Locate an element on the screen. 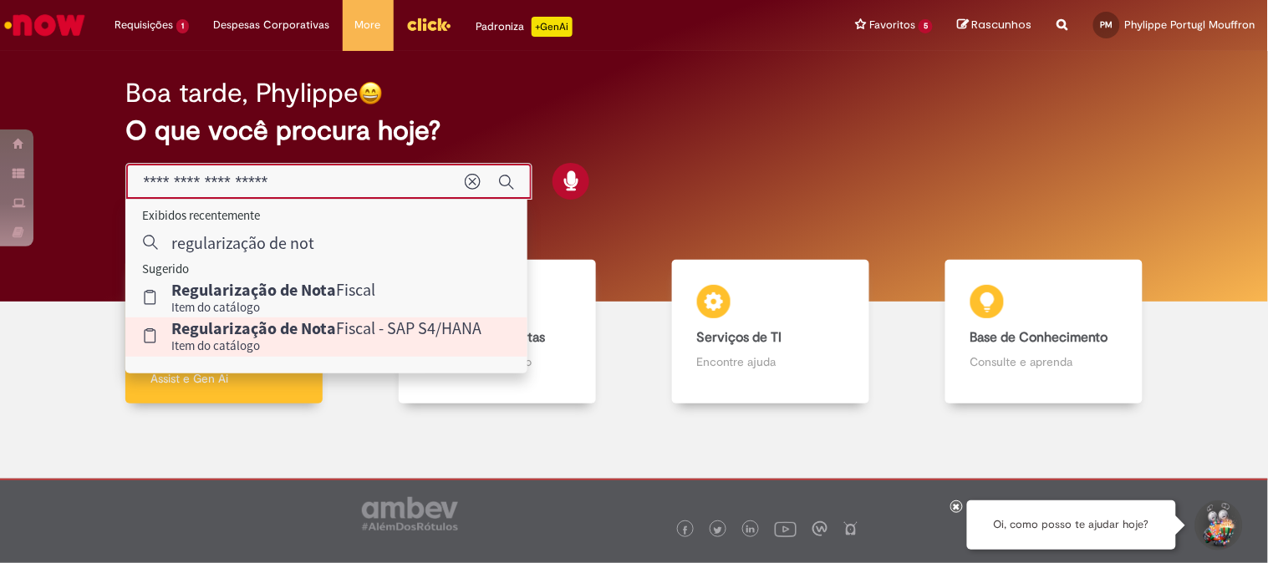 The width and height of the screenshot is (1268, 563). p: Consulte e aprenda is located at coordinates (1044, 362).